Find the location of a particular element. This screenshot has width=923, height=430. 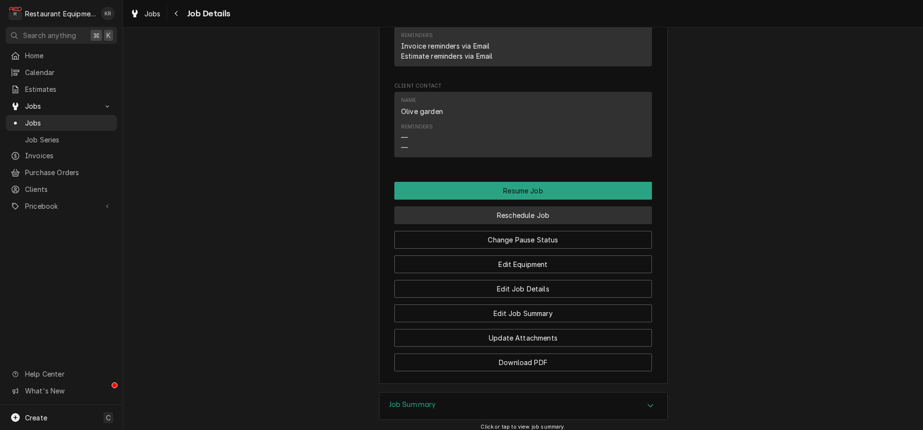

div: Location Contact List is located at coordinates (523, 36).